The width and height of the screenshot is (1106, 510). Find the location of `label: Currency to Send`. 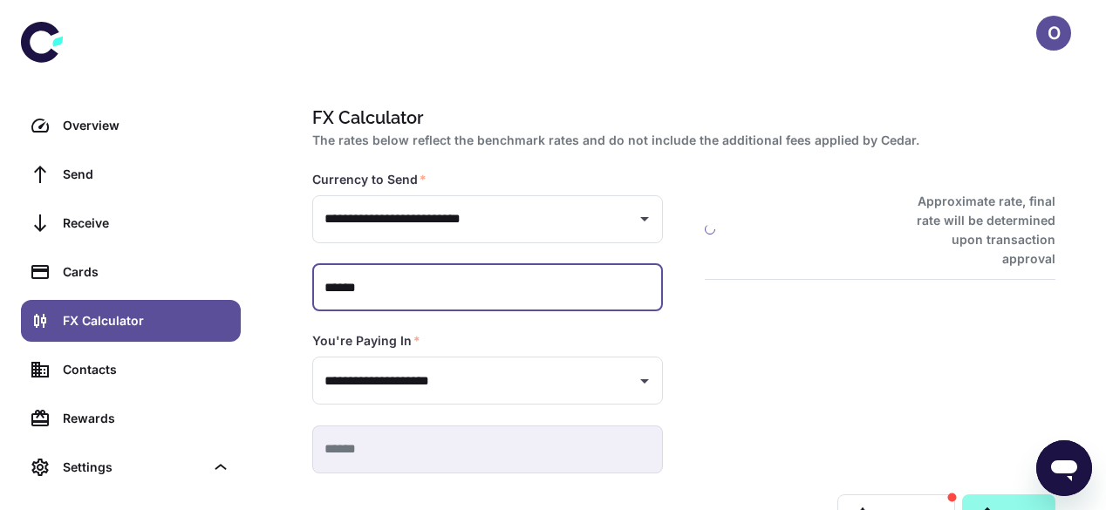

label: Currency to Send is located at coordinates (369, 180).